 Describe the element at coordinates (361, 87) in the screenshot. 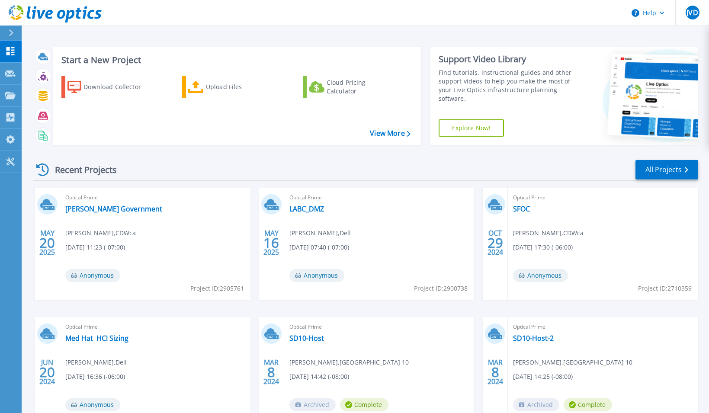

I see `div: Cloud Pricing Calculator` at that location.